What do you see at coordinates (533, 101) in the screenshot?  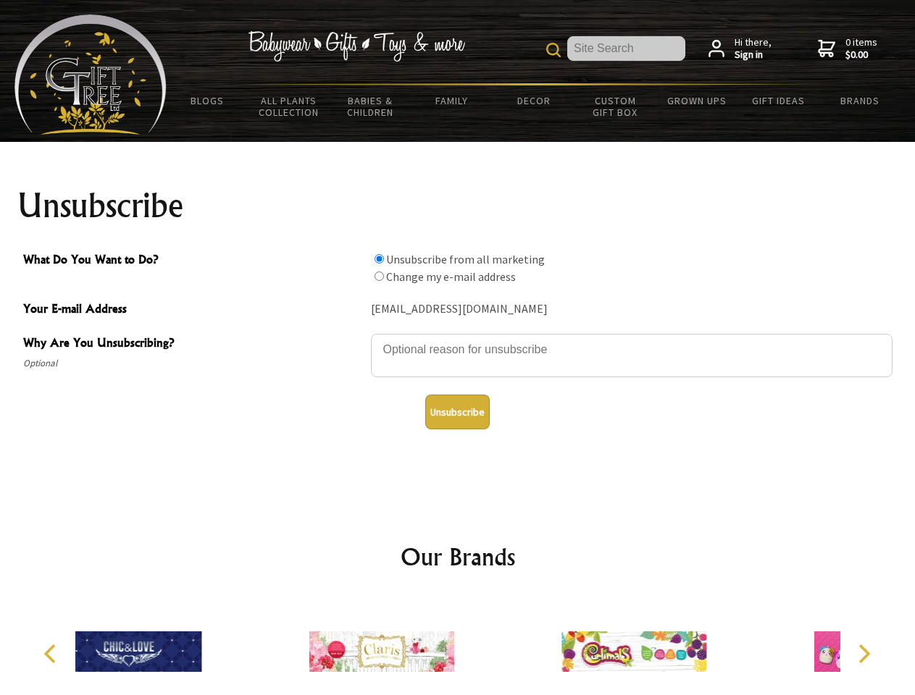 I see `a: Decor` at bounding box center [533, 101].